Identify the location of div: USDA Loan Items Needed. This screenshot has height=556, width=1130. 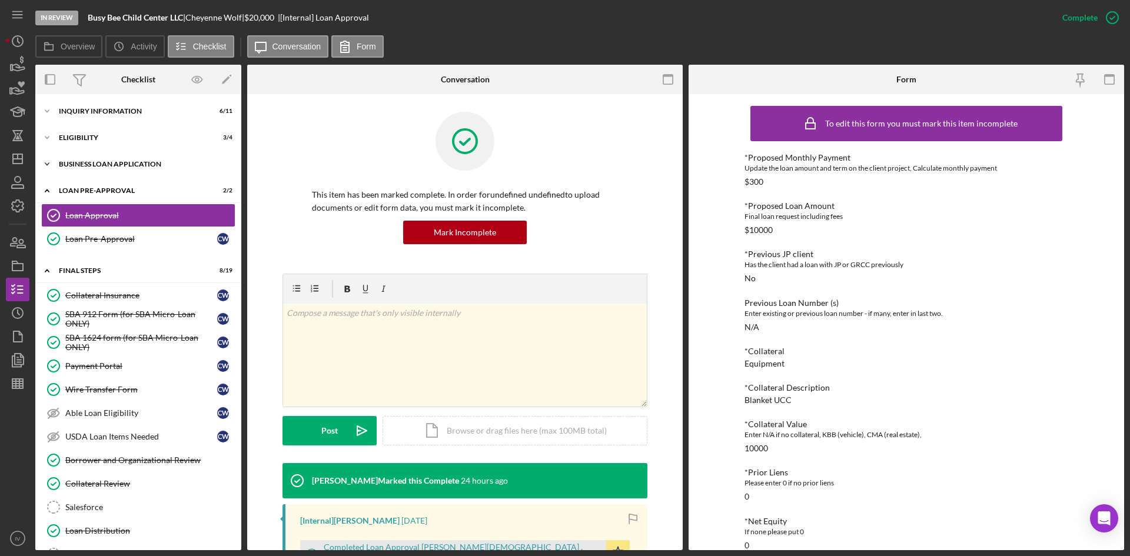
(141, 437).